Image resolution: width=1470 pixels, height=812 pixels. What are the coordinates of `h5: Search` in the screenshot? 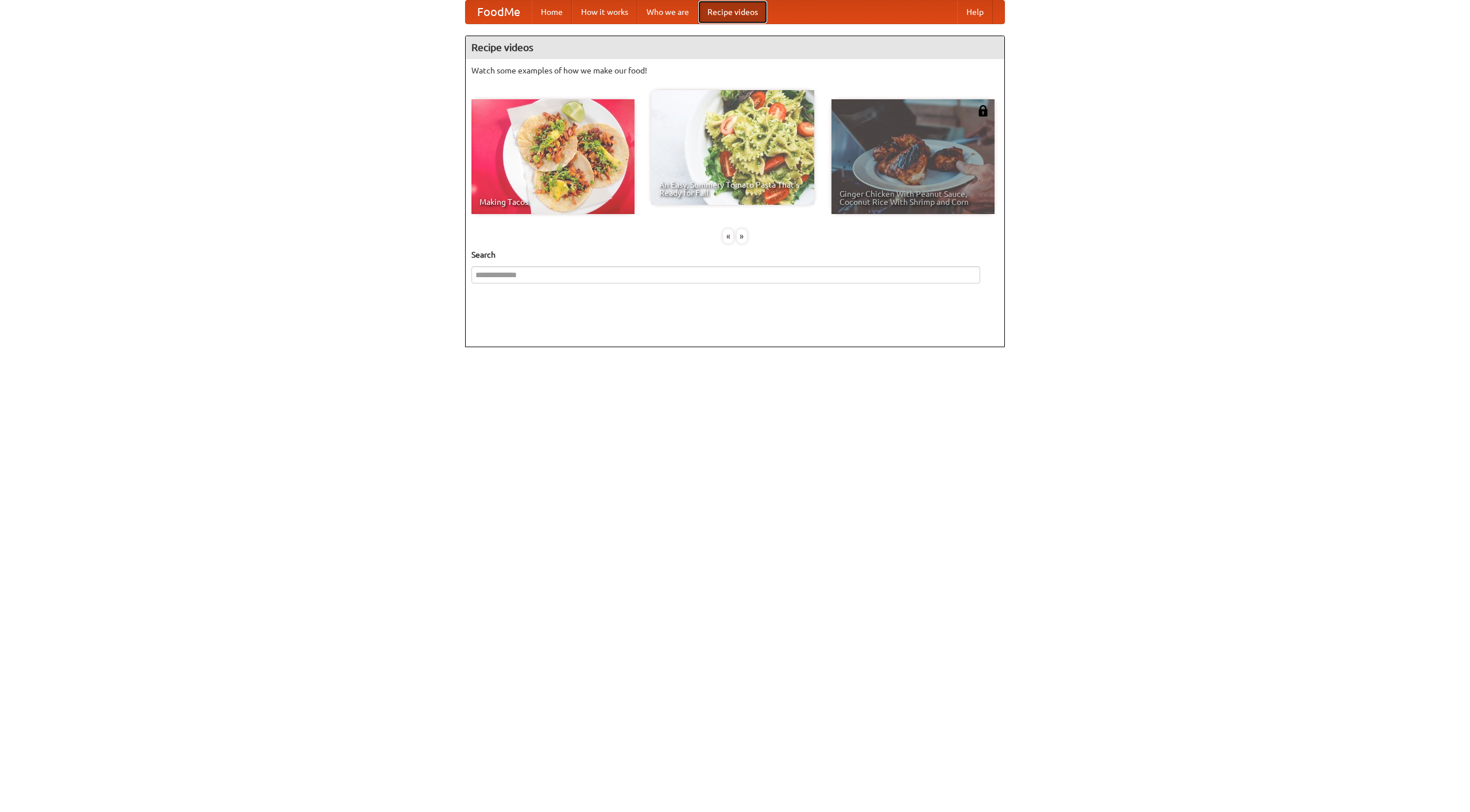 It's located at (735, 255).